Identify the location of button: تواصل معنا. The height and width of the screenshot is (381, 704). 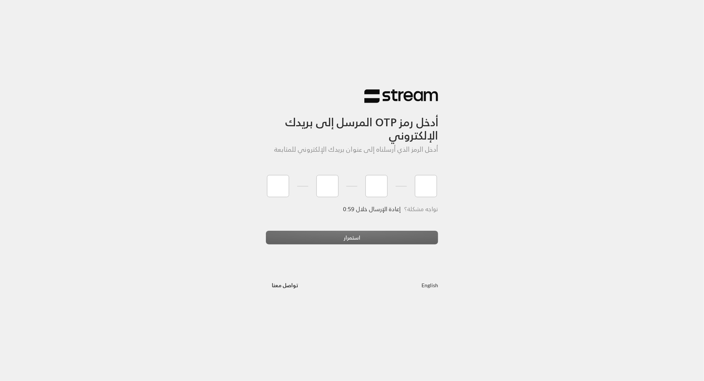
(285, 284).